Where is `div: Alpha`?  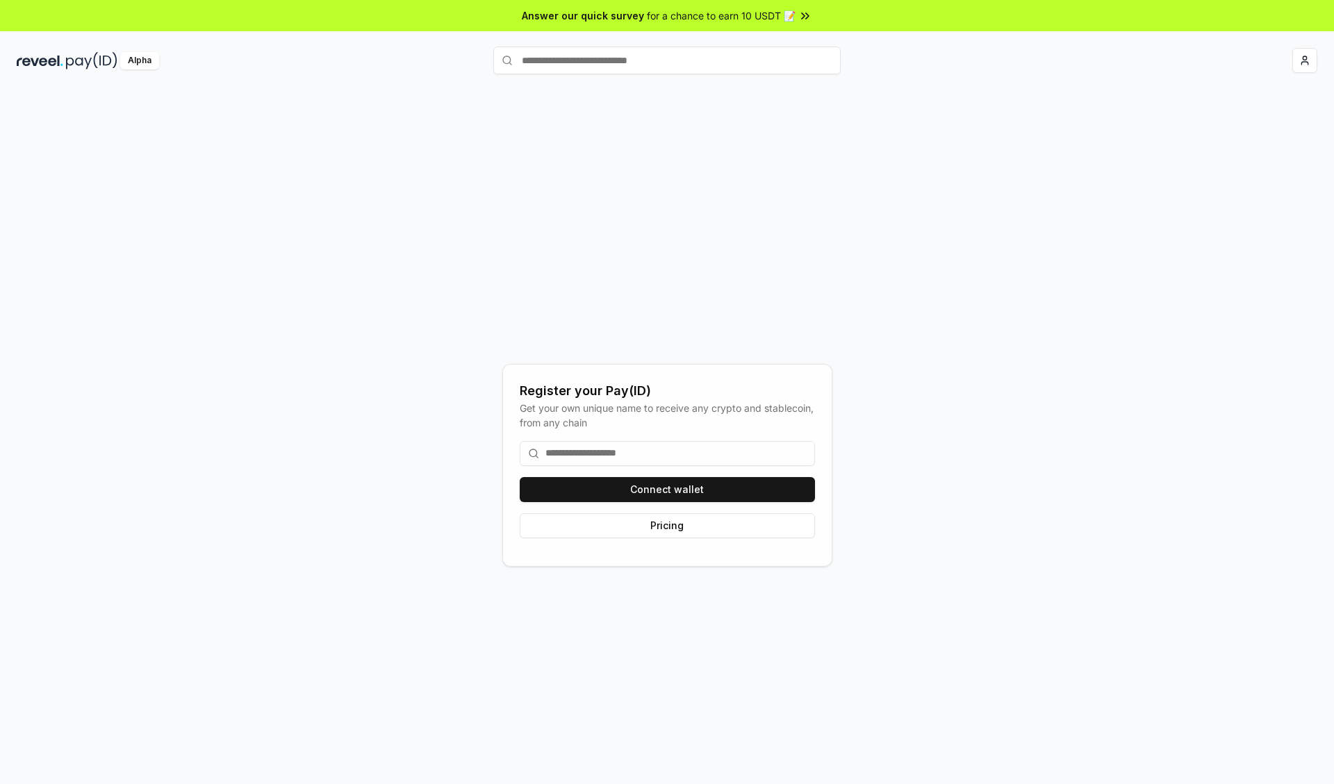 div: Alpha is located at coordinates (140, 60).